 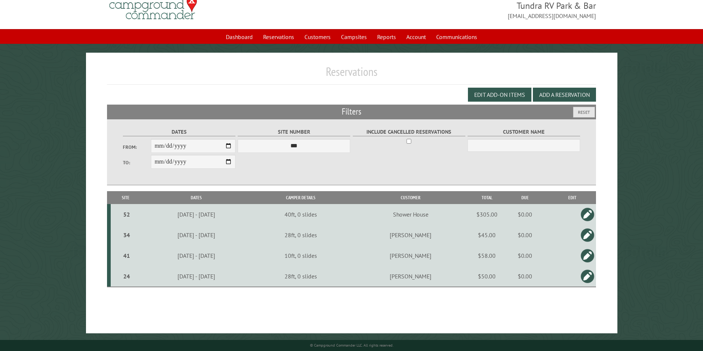 I want to click on td: $305.00, so click(x=486, y=215).